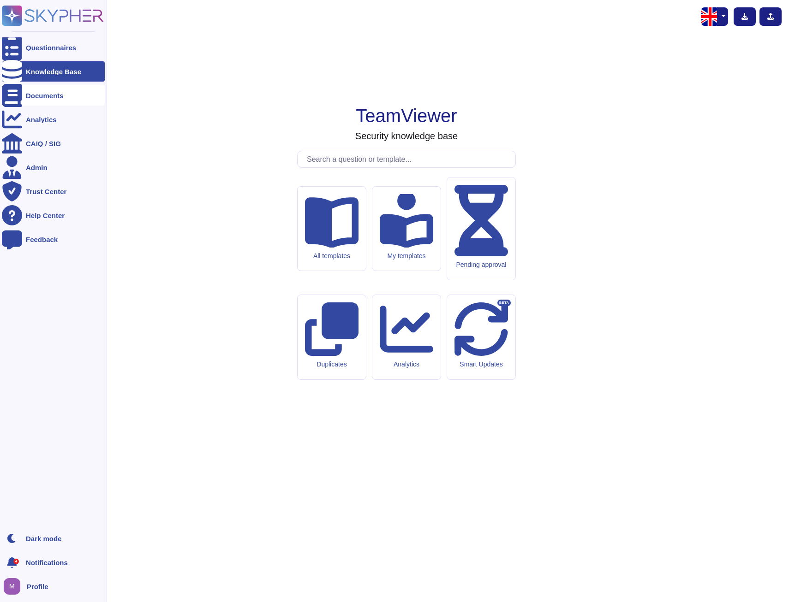 Image resolution: width=789 pixels, height=602 pixels. What do you see at coordinates (42, 239) in the screenshot?
I see `div: Feedback` at bounding box center [42, 239].